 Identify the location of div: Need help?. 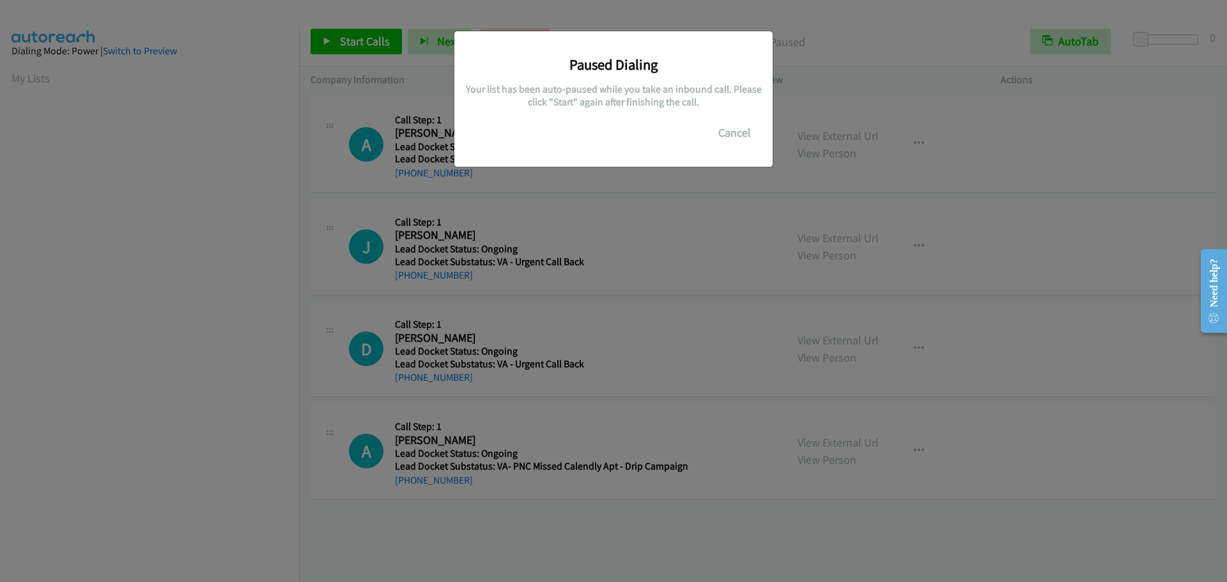
(24, 43).